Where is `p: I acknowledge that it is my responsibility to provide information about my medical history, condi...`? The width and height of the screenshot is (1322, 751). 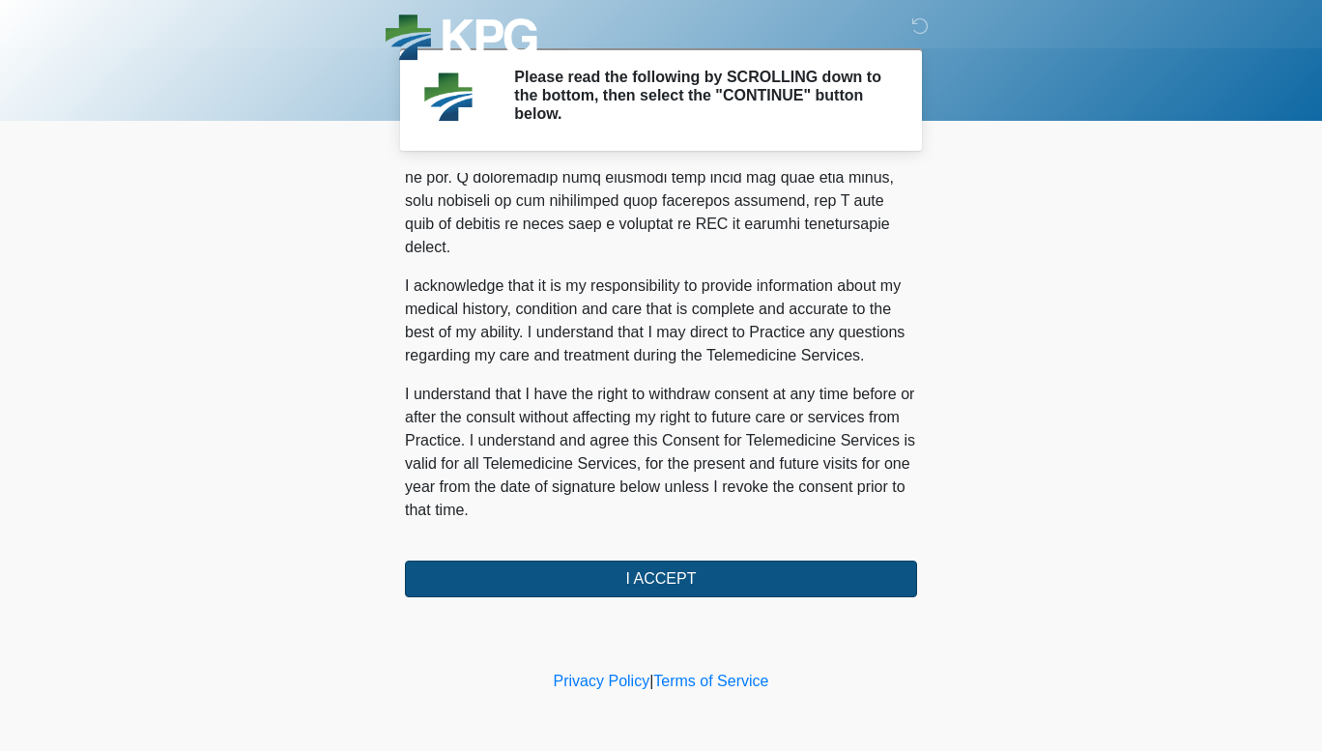
p: I acknowledge that it is my responsibility to provide information about my medical history, condi... is located at coordinates (661, 321).